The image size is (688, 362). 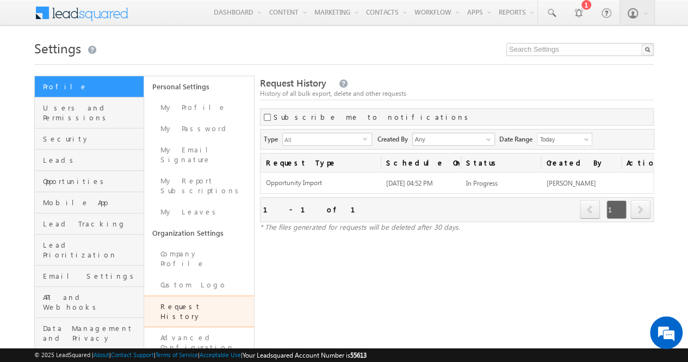 What do you see at coordinates (89, 333) in the screenshot?
I see `a: Data Management and Privacy` at bounding box center [89, 333].